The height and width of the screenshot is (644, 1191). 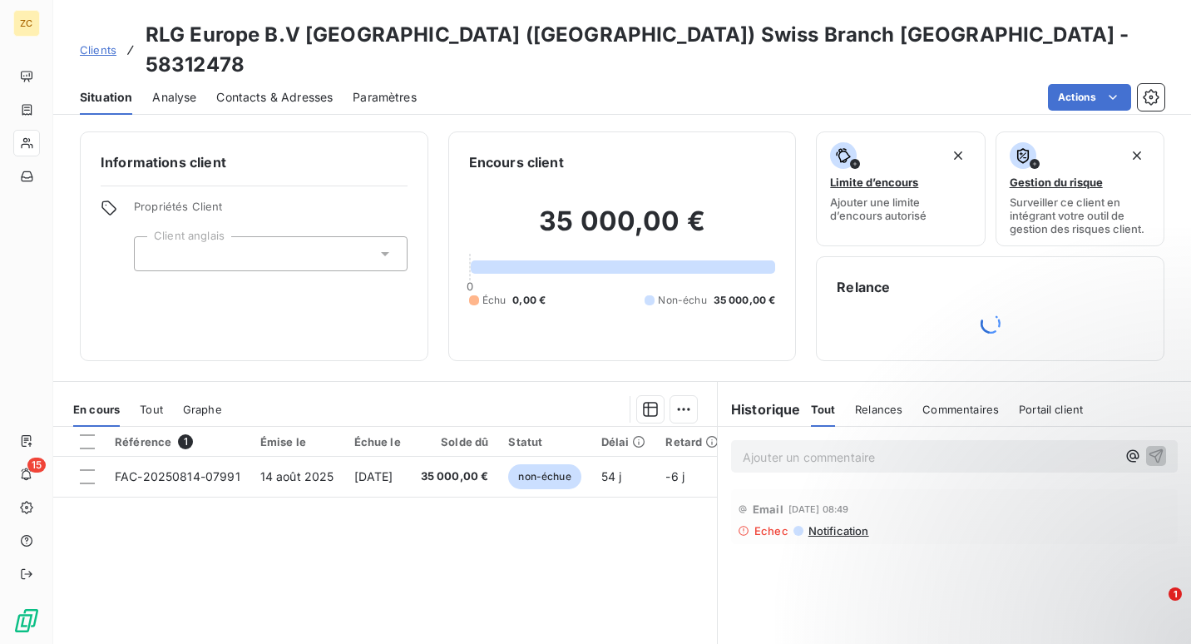 What do you see at coordinates (98, 50) in the screenshot?
I see `a: Clients` at bounding box center [98, 50].